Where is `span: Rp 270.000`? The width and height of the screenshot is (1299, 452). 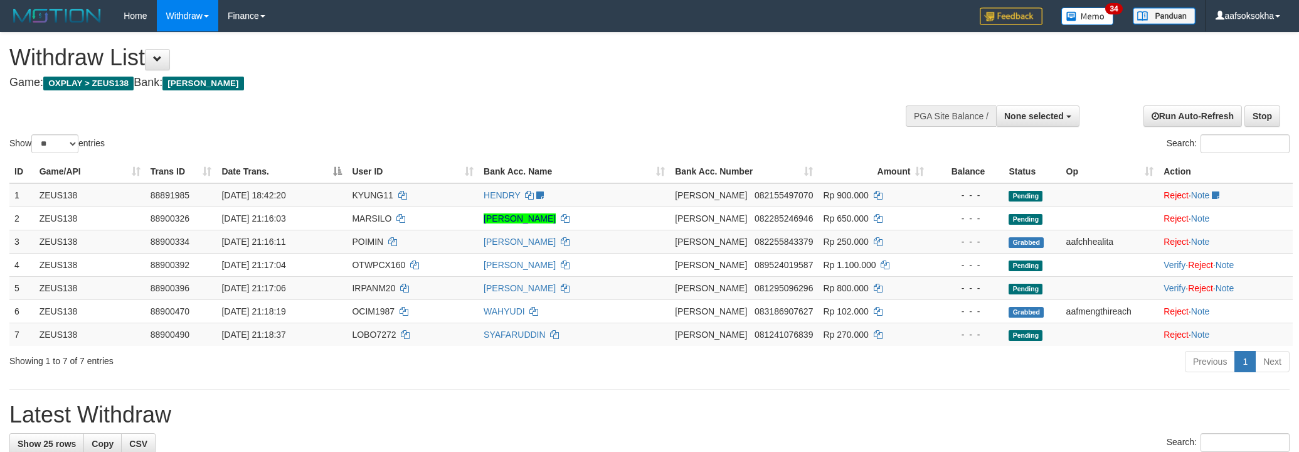
span: Rp 270.000 is located at coordinates (846, 334).